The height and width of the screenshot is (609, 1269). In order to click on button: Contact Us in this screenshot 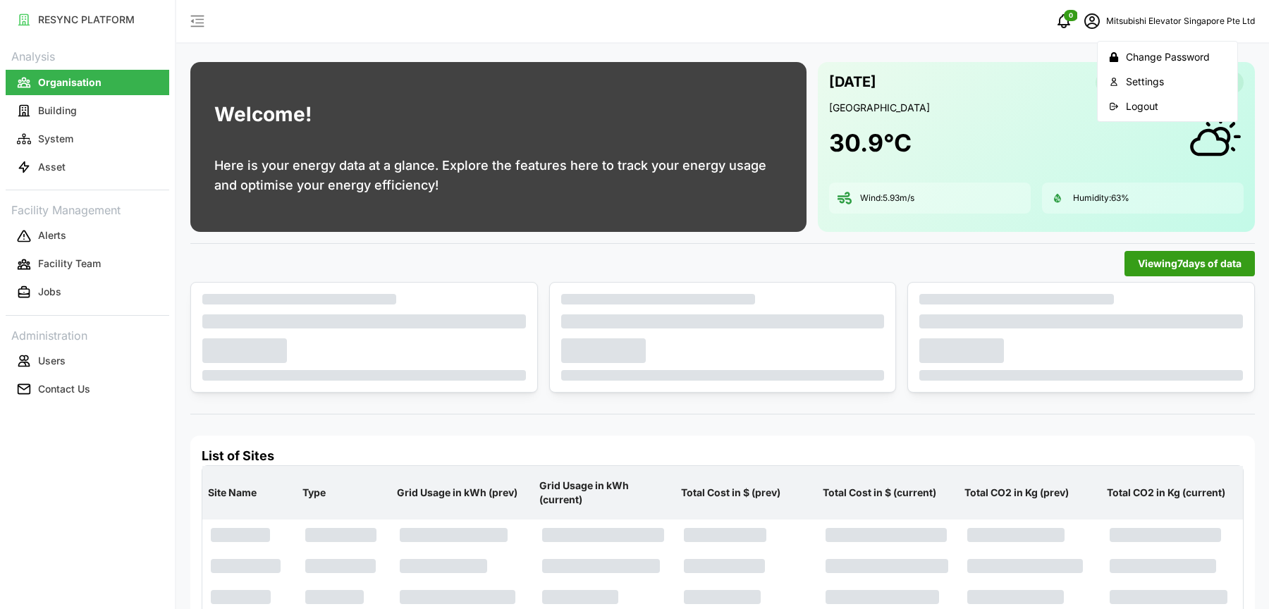, I will do `click(87, 389)`.